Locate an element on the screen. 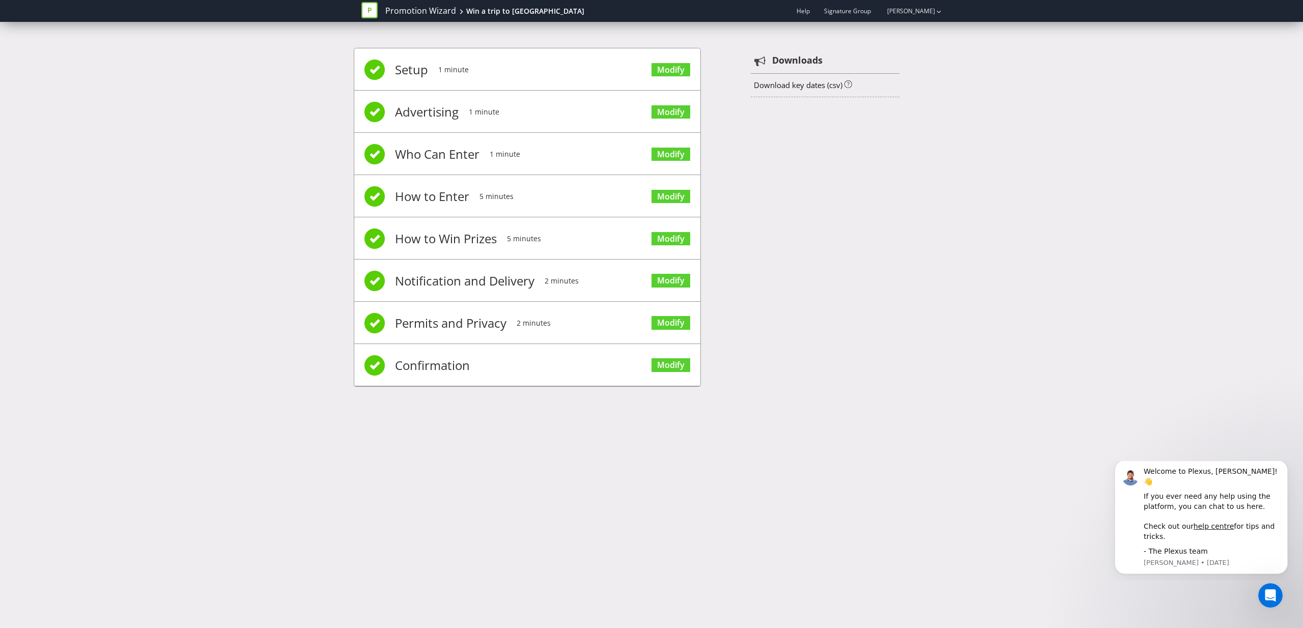 This screenshot has height=628, width=1303. span: Who Can Enter is located at coordinates (437, 154).